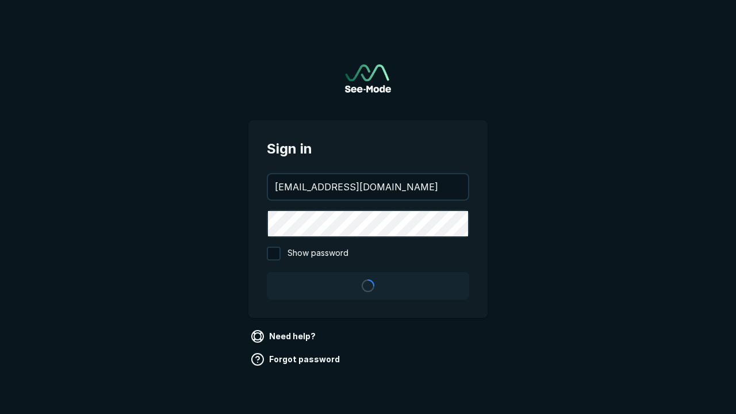 This screenshot has width=736, height=414. Describe the element at coordinates (284, 336) in the screenshot. I see `a: Need help?` at that location.